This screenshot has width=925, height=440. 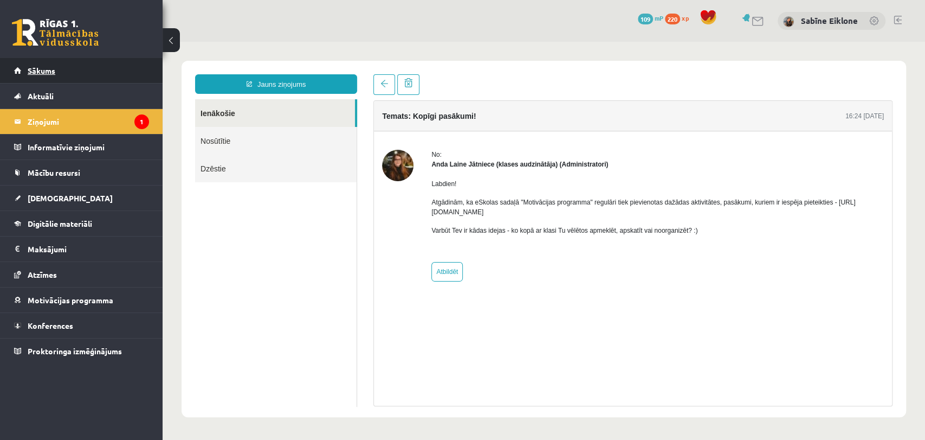 I want to click on span: Konferences, so click(x=50, y=325).